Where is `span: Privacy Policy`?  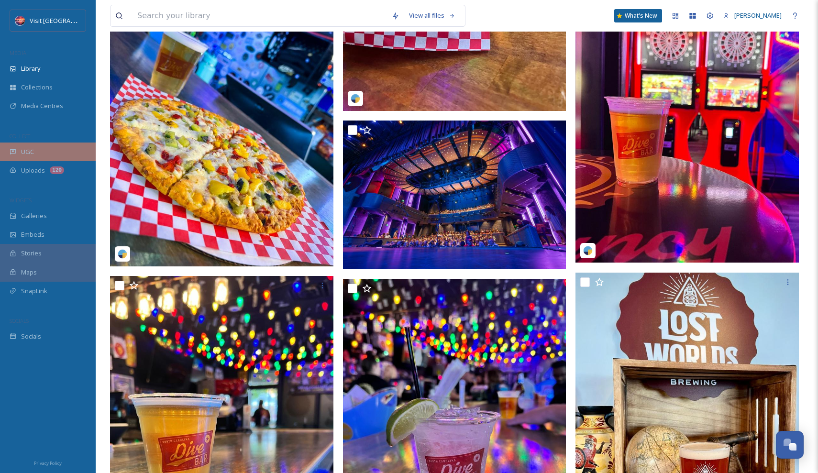 span: Privacy Policy is located at coordinates (48, 463).